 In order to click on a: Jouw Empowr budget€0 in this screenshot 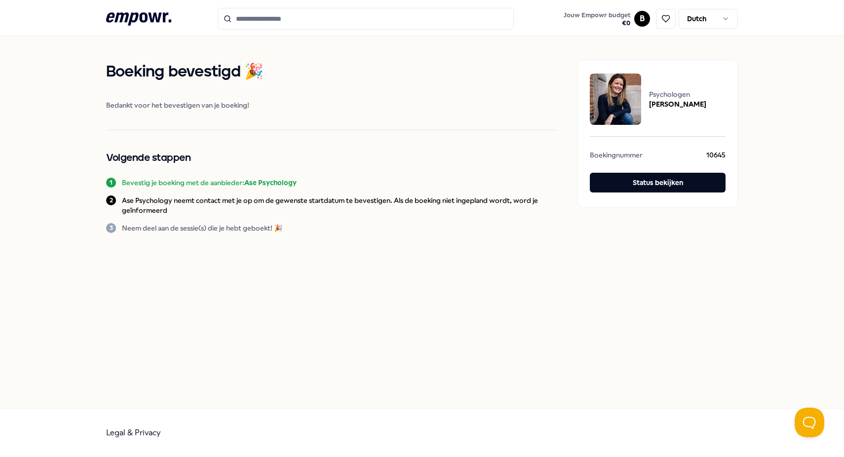, I will do `click(597, 19)`.